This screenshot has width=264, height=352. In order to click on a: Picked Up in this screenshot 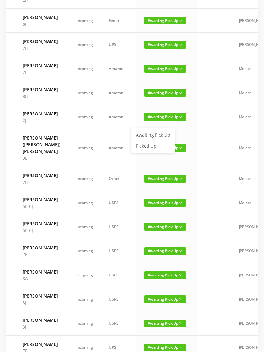, I will do `click(153, 146)`.